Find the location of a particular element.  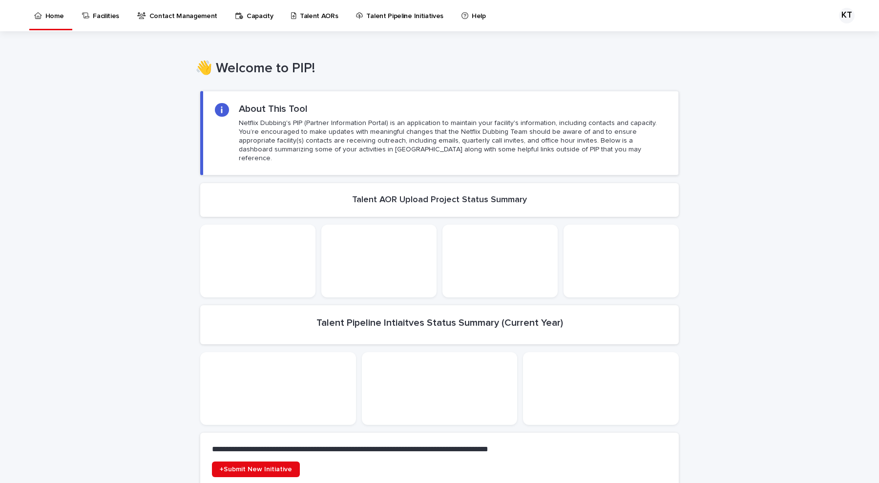

a: +Submit New Initiative is located at coordinates (256, 469).